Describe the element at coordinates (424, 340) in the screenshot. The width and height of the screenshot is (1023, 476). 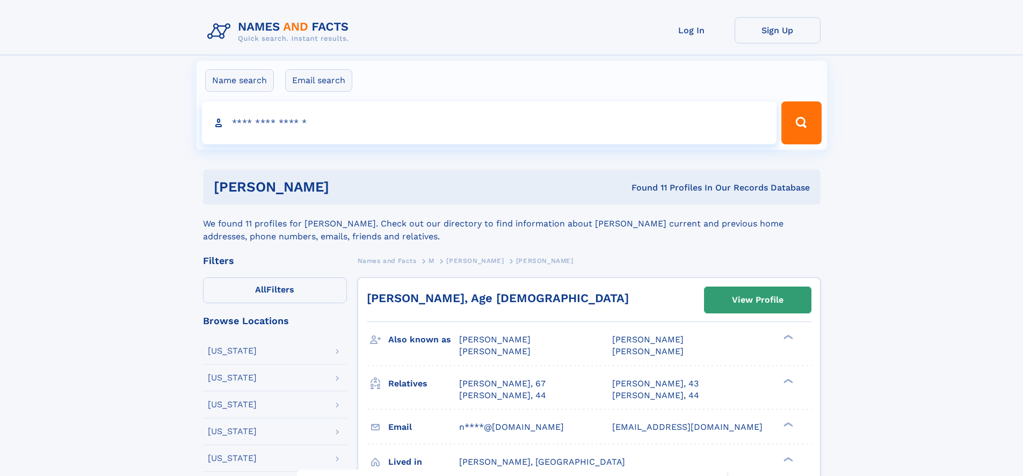
I see `h3: Also known as` at that location.